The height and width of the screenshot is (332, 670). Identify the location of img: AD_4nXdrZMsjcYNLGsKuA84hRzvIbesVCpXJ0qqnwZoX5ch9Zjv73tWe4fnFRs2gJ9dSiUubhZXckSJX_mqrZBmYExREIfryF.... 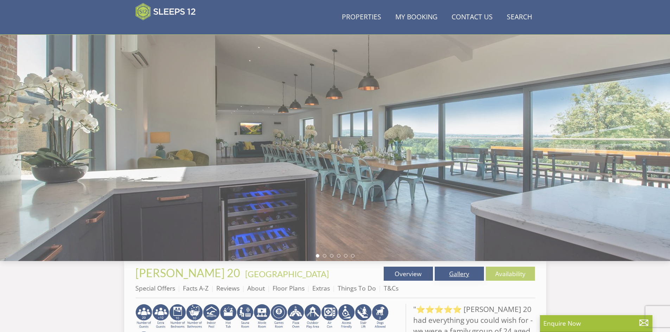
(279, 317).